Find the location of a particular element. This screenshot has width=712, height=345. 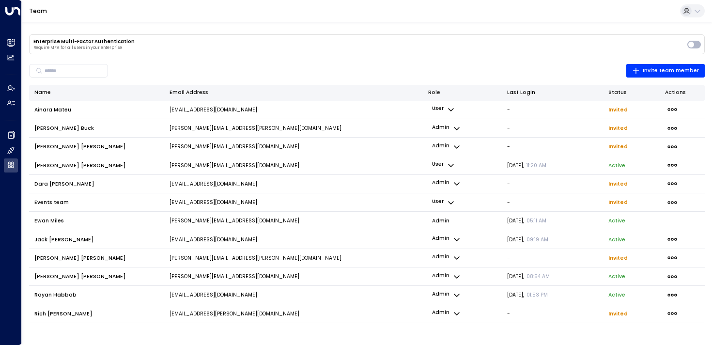

span: Events team is located at coordinates (51, 202).